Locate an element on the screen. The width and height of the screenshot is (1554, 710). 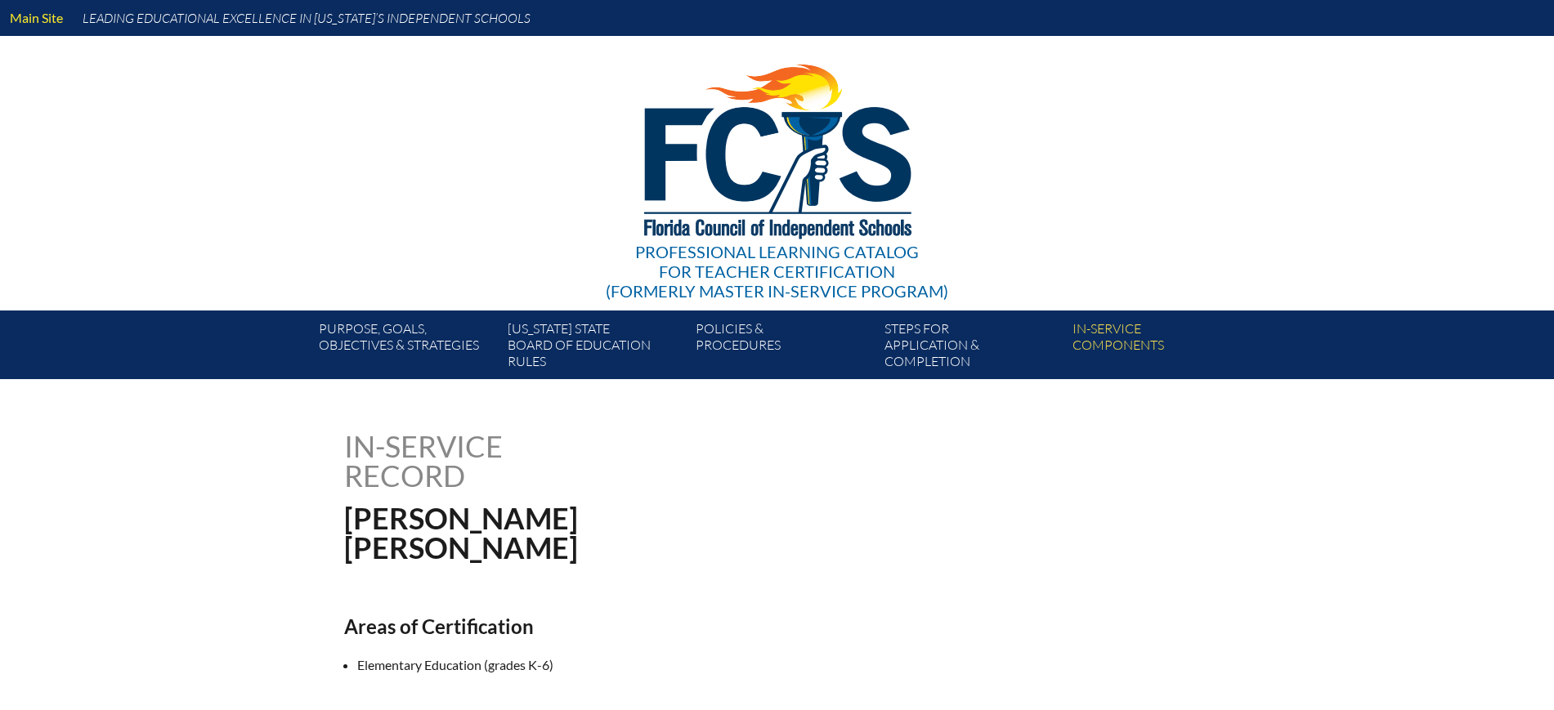
h2: Areas of Certification is located at coordinates (632, 626).